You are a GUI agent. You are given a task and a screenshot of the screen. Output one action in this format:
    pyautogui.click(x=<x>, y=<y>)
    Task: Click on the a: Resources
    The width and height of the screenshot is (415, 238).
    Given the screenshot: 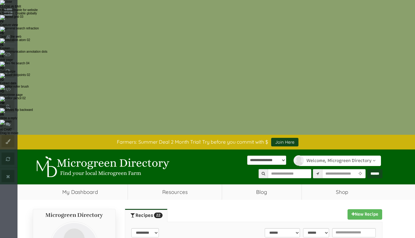 What is the action you would take?
    pyautogui.click(x=175, y=192)
    